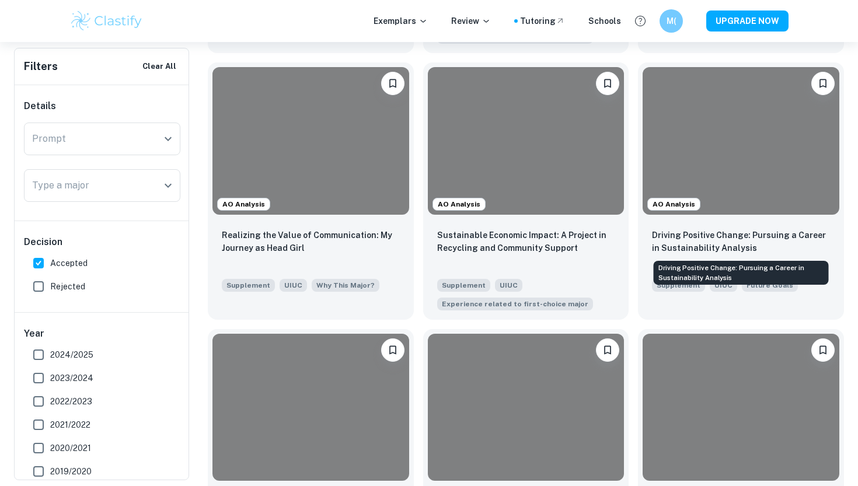  Describe the element at coordinates (70, 425) in the screenshot. I see `span: 2021/2022` at that location.